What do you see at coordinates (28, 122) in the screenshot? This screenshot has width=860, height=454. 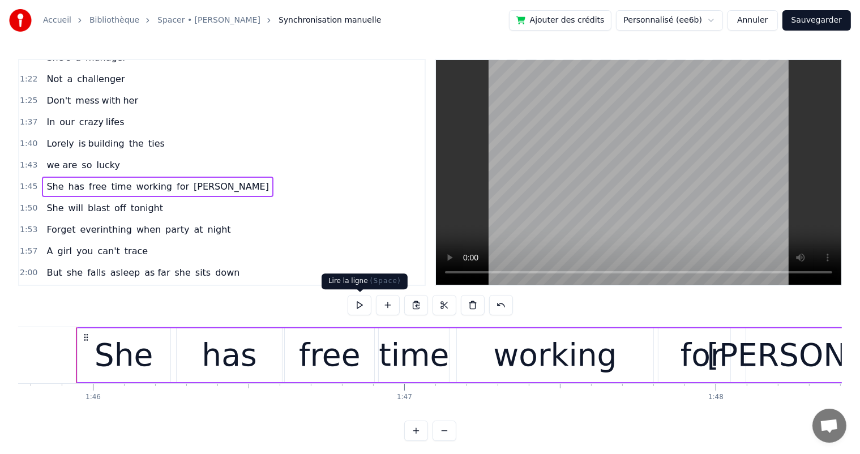 I see `span: 1:37` at bounding box center [28, 122].